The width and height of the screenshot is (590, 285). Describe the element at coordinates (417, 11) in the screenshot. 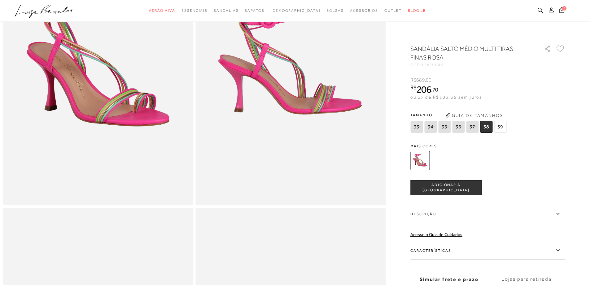

I see `span: BLOG LB` at that location.